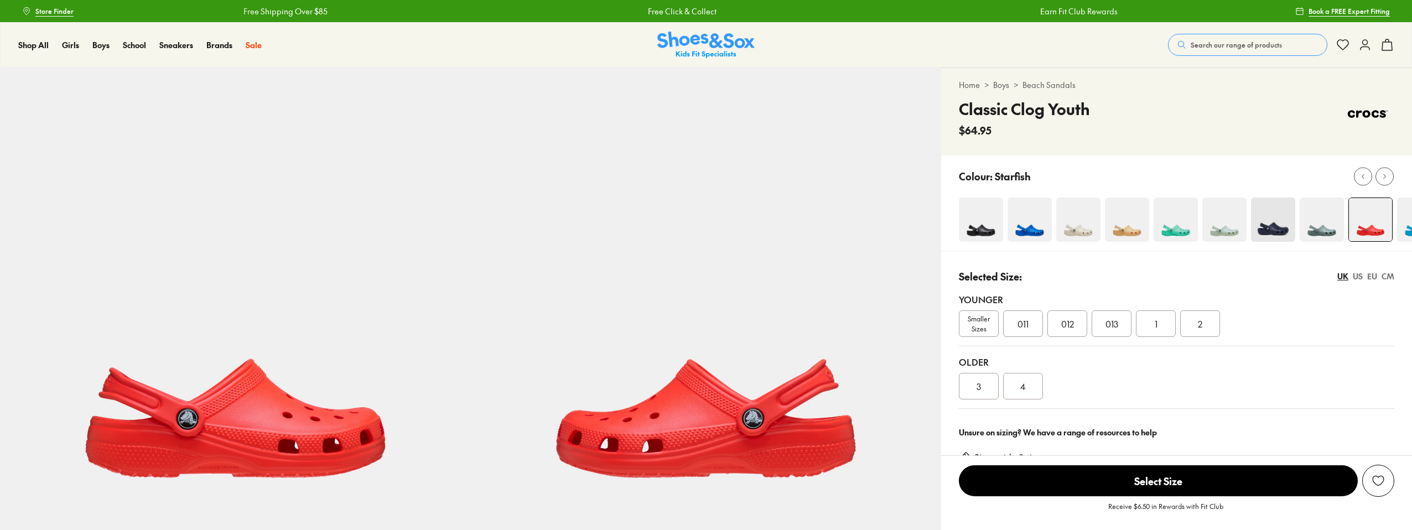 The height and width of the screenshot is (530, 1412). What do you see at coordinates (1322, 220) in the screenshot?
I see `img: 4-538776_1` at bounding box center [1322, 220].